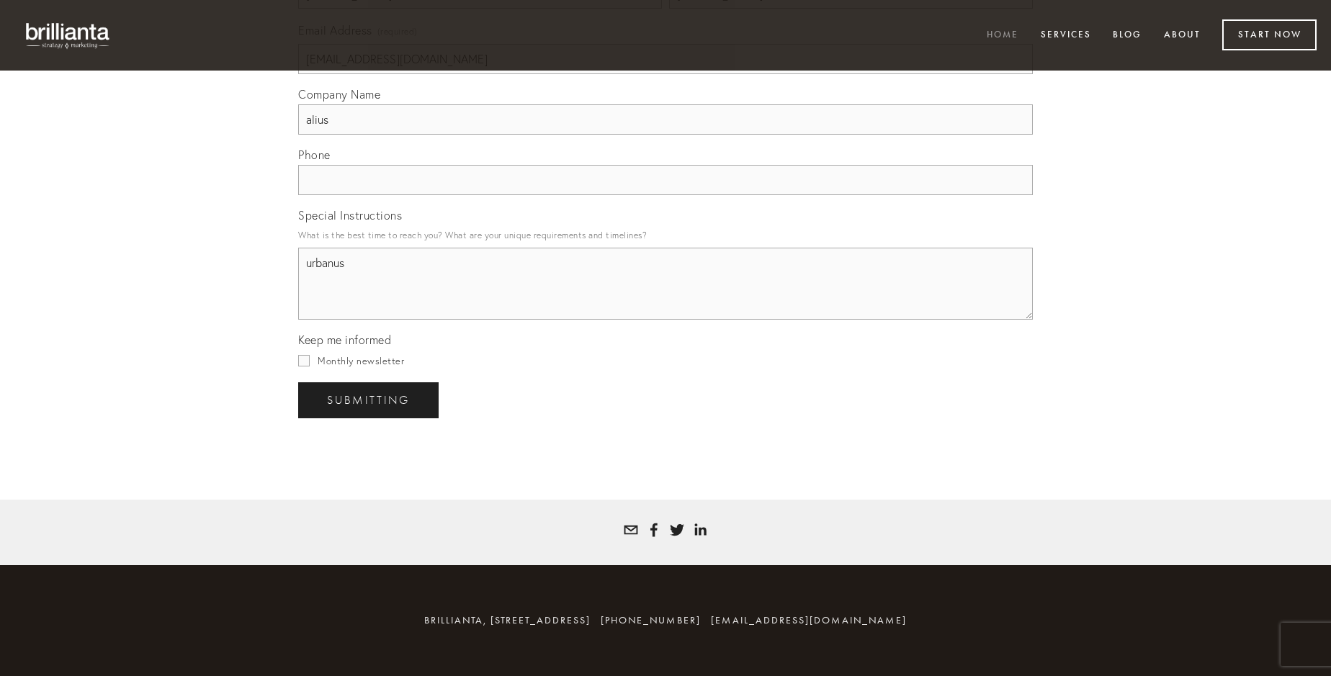  I want to click on p: What is the best time to reach you? What are your unique requirements and timelines?, so click(665, 235).